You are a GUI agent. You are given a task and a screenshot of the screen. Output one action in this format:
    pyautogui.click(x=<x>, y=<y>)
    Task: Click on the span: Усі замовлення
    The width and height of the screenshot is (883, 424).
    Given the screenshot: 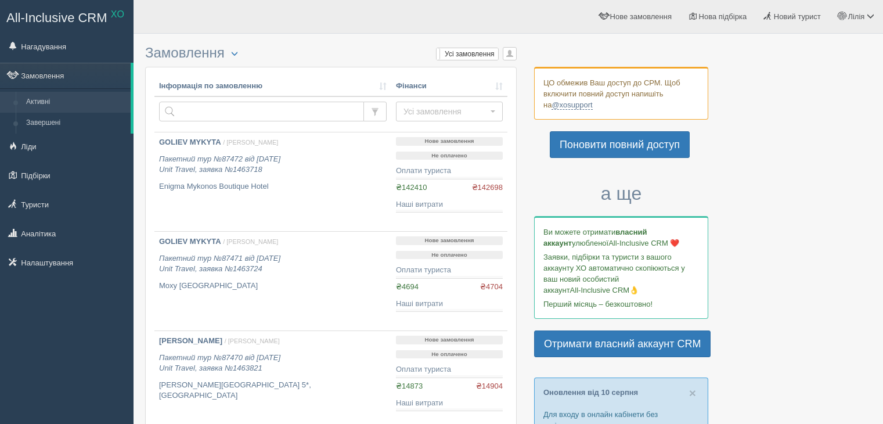 What is the action you would take?
    pyautogui.click(x=445, y=111)
    